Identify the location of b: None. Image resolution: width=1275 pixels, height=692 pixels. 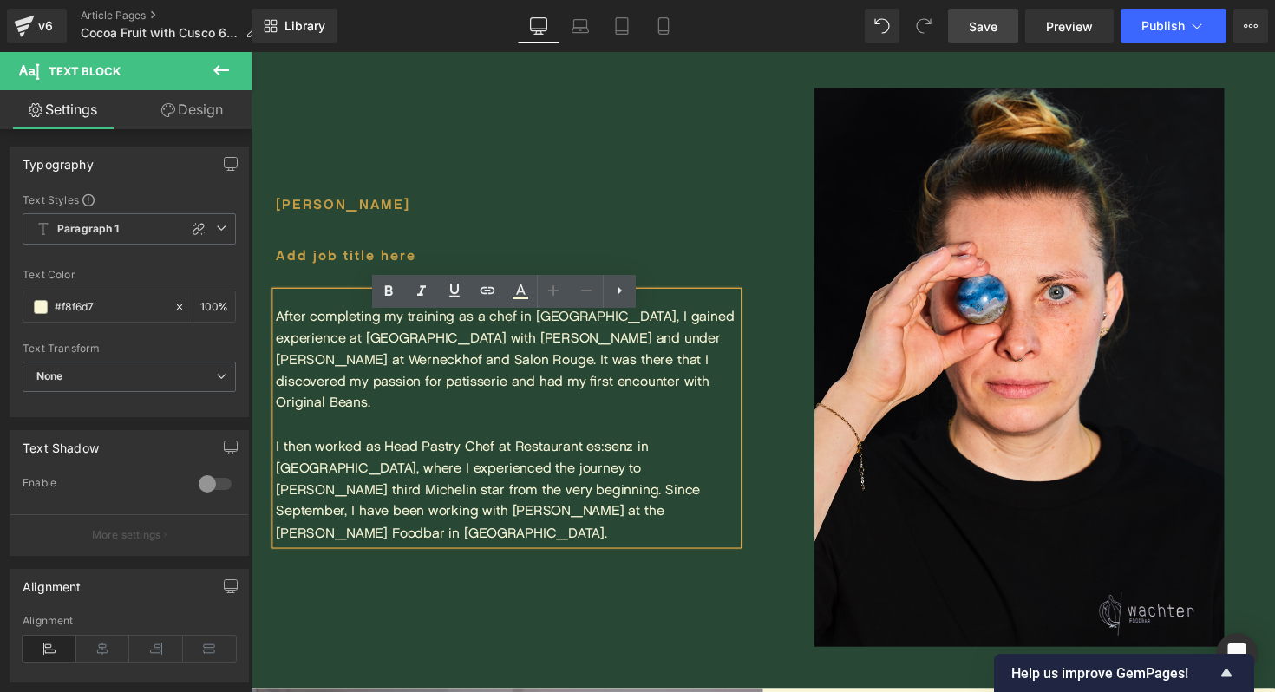
(49, 376).